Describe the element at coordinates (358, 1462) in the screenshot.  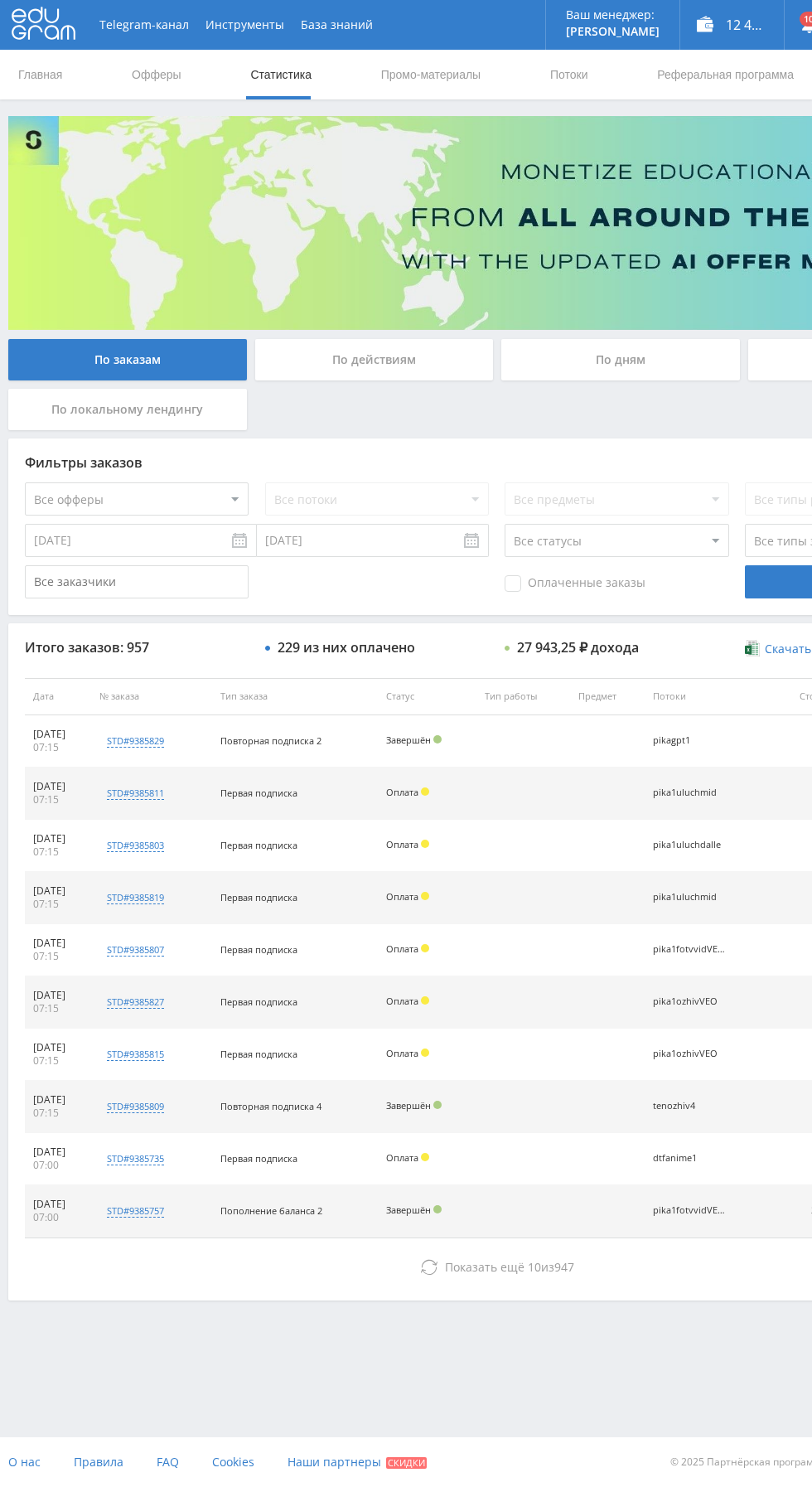
I see `a: Наши партнеры Скидки` at that location.